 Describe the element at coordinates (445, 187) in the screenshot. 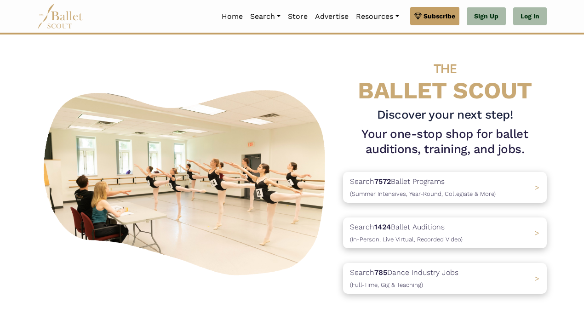

I see `a: Search7572Ballet Programs(Summer Intensives, Year-Round, Collegiate & More)>` at that location.